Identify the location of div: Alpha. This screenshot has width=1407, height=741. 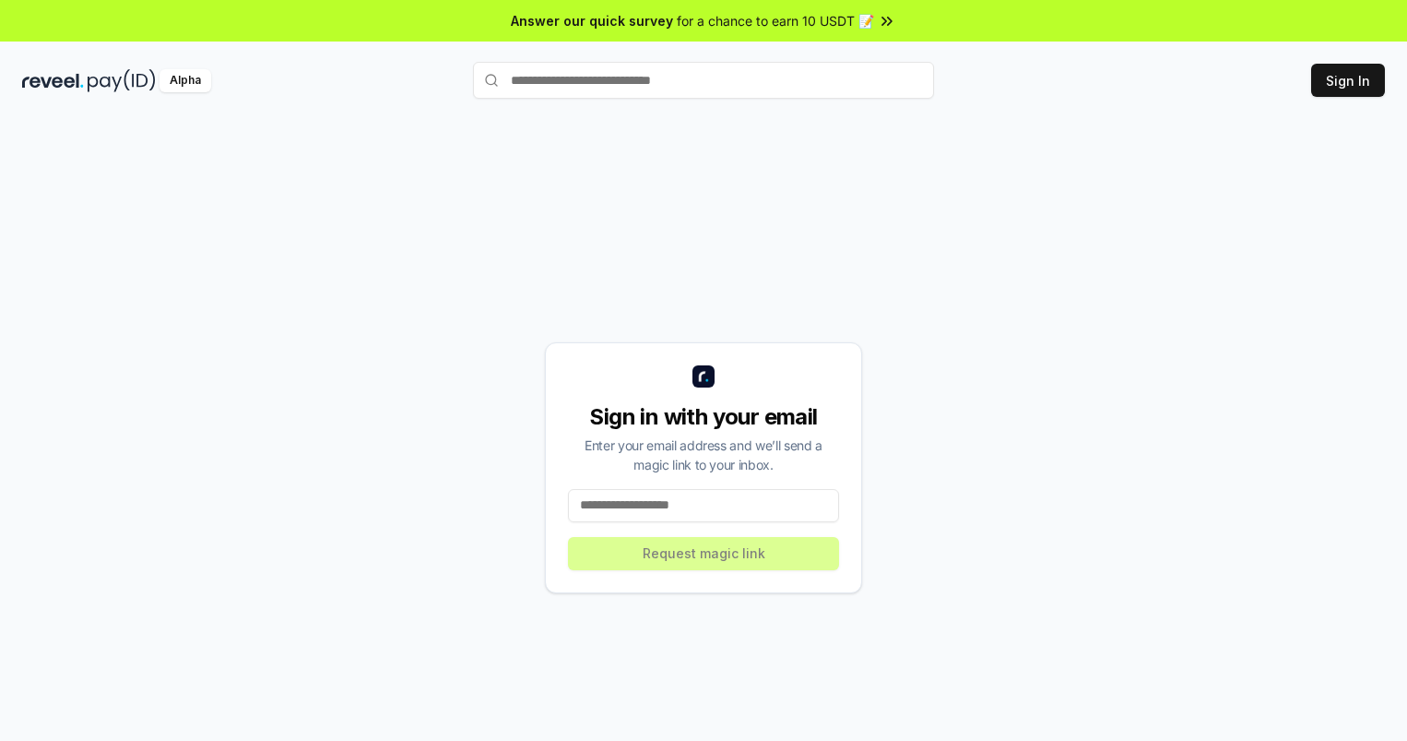
(185, 80).